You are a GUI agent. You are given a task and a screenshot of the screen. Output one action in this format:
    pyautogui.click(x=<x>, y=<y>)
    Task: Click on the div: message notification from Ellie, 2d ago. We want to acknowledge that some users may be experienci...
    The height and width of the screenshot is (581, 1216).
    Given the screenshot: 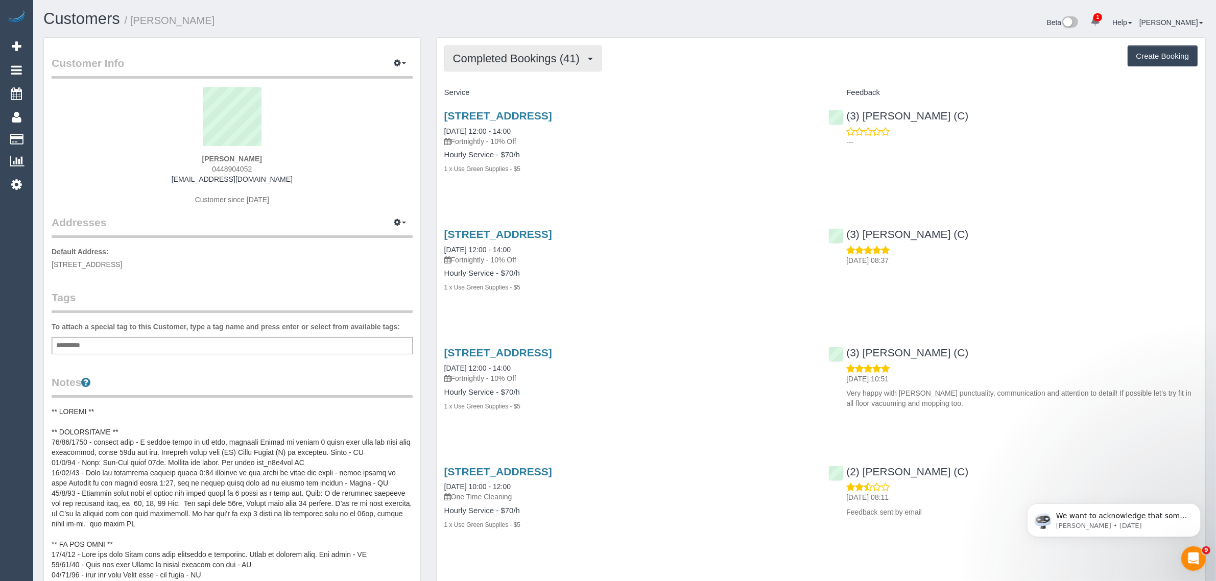 What is the action you would take?
    pyautogui.click(x=102, y=38)
    